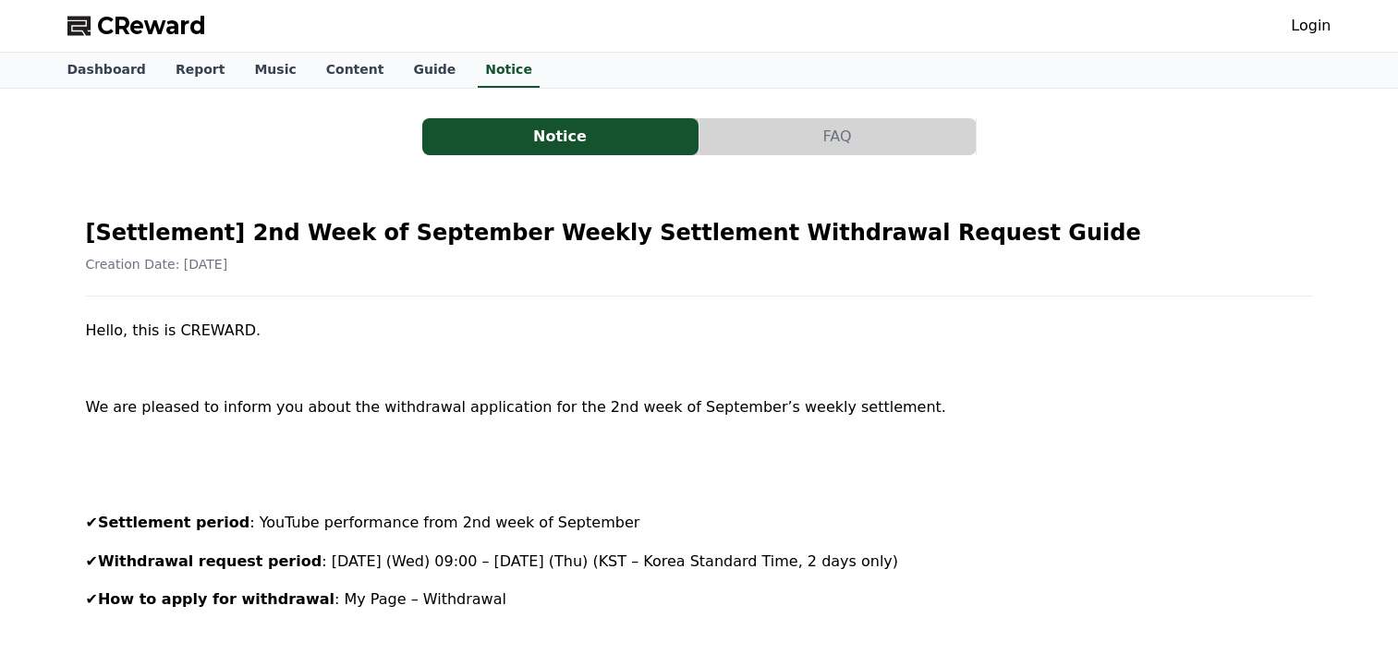 This screenshot has height=654, width=1398. I want to click on button: FAQ, so click(837, 137).